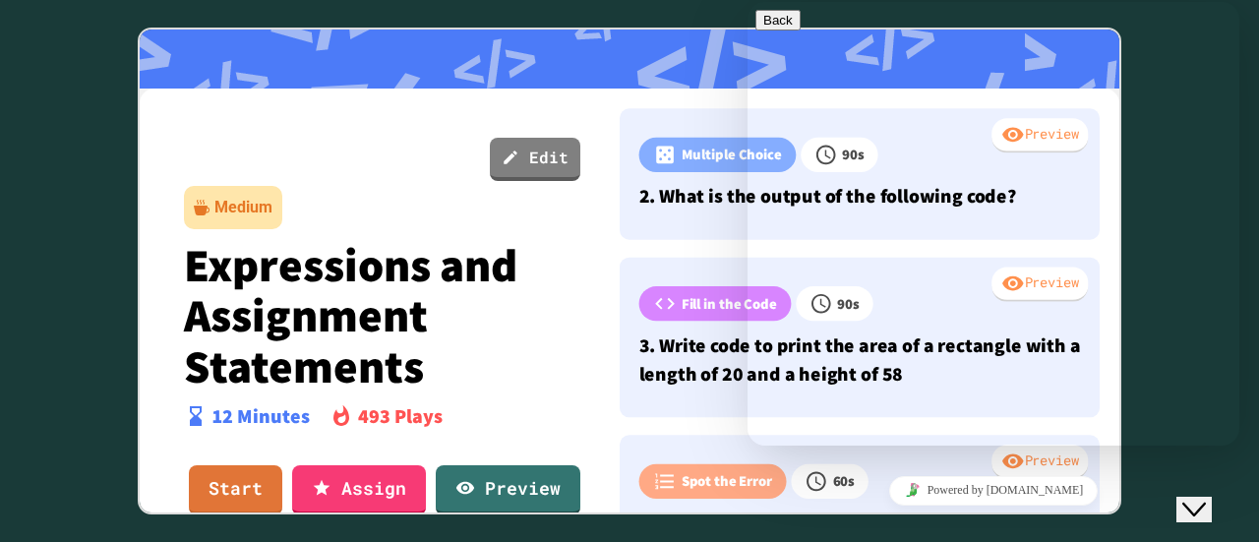 Image resolution: width=1259 pixels, height=542 pixels. Describe the element at coordinates (400, 416) in the screenshot. I see `p: 493 Plays` at that location.